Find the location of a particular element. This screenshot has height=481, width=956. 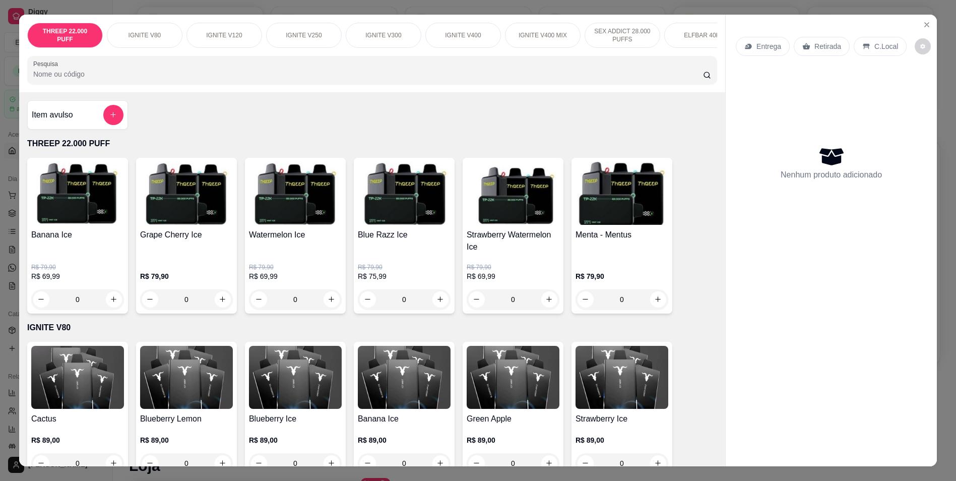

h4: Green Apple is located at coordinates (513, 419).